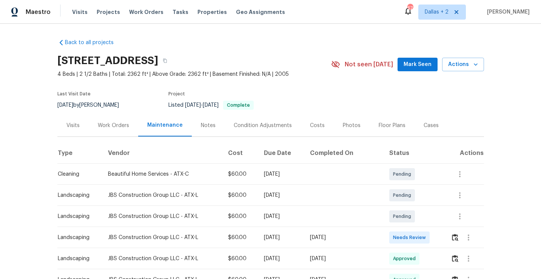  Describe the element at coordinates (80, 153) in the screenshot. I see `th: Type` at that location.